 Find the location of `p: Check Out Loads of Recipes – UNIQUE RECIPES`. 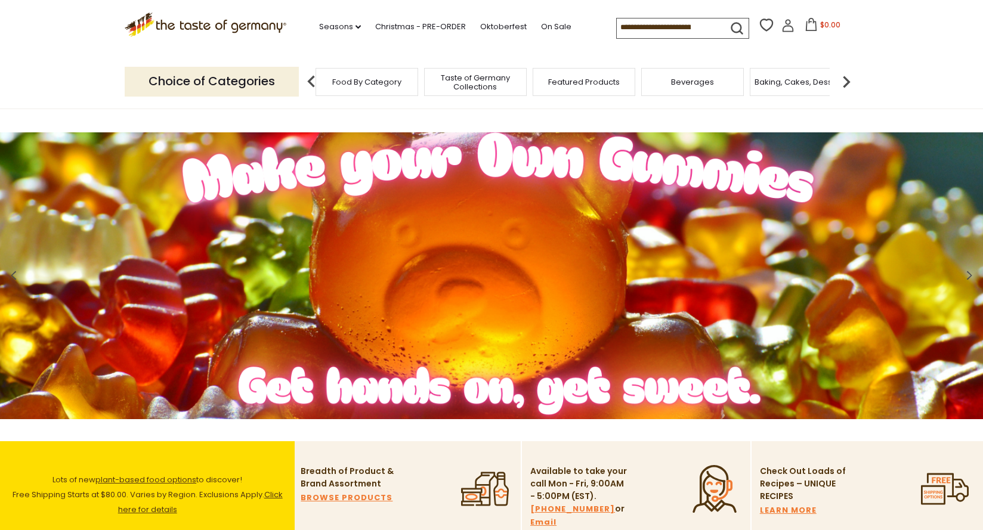

p: Check Out Loads of Recipes – UNIQUE RECIPES is located at coordinates (803, 484).